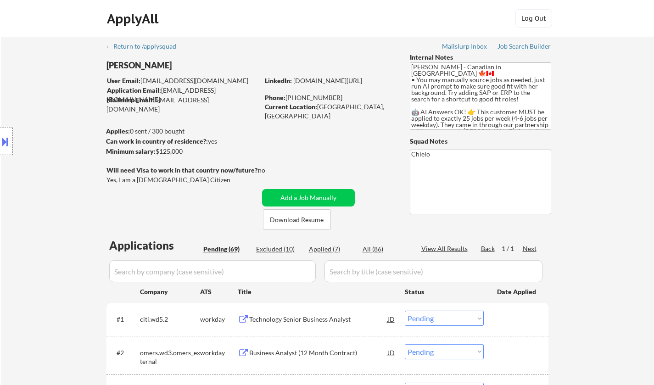 This screenshot has width=654, height=385. Describe the element at coordinates (124, 353) in the screenshot. I see `div: #2` at that location.